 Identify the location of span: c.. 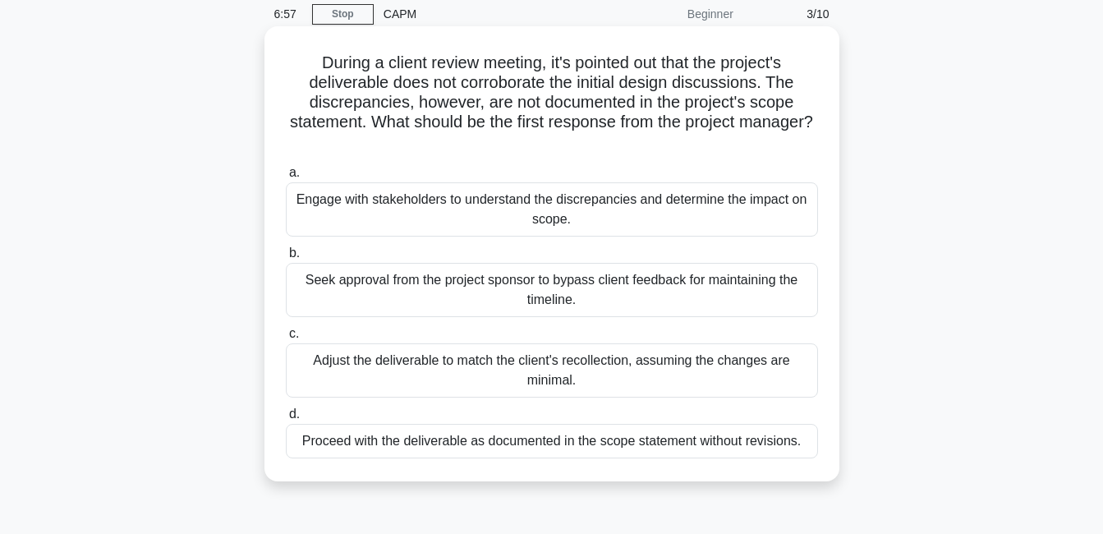
(294, 333).